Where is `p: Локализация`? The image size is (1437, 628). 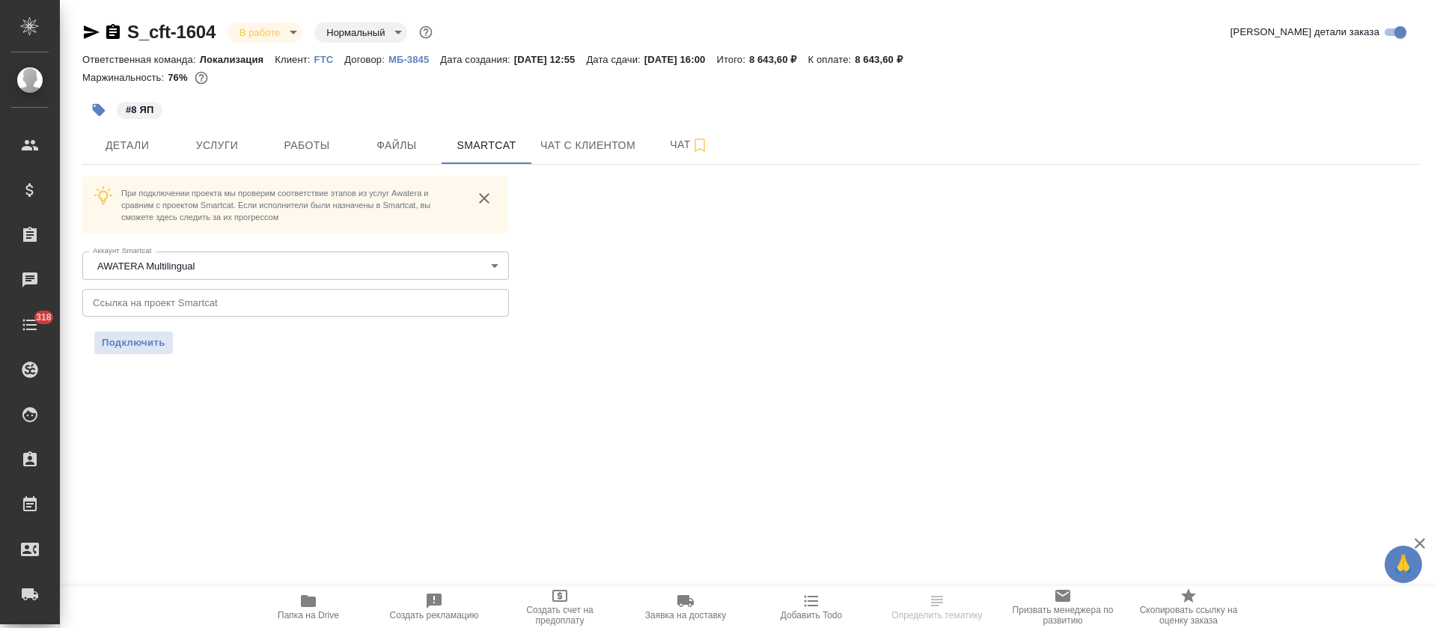 p: Локализация is located at coordinates (237, 59).